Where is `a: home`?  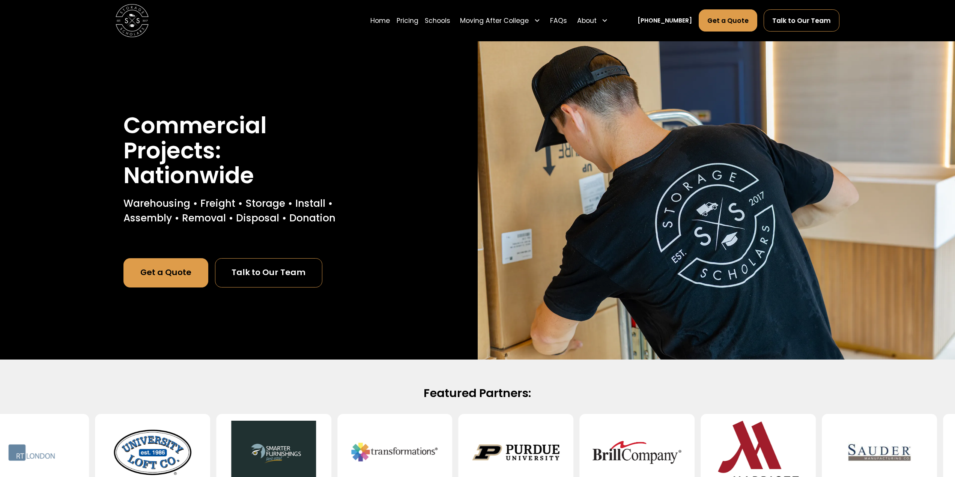
a: home is located at coordinates (132, 21).